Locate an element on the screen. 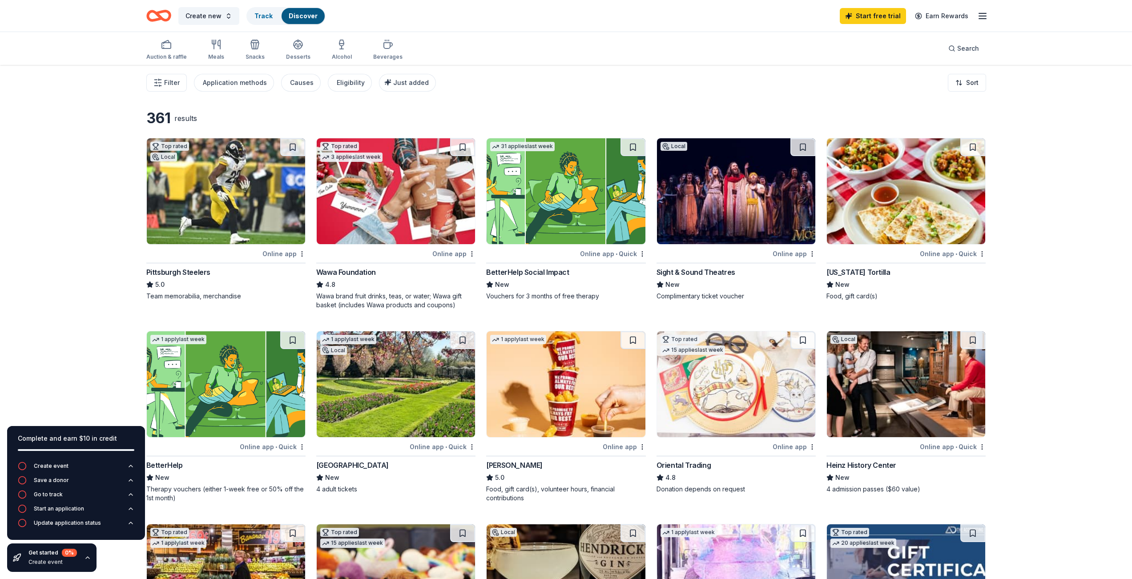 The width and height of the screenshot is (1132, 579). button: Beverages is located at coordinates (388, 50).